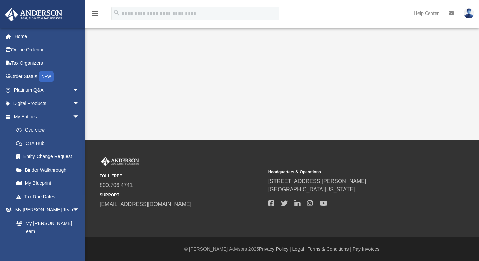  Describe the element at coordinates (350, 172) in the screenshot. I see `small: Headquarters & Operations` at that location.